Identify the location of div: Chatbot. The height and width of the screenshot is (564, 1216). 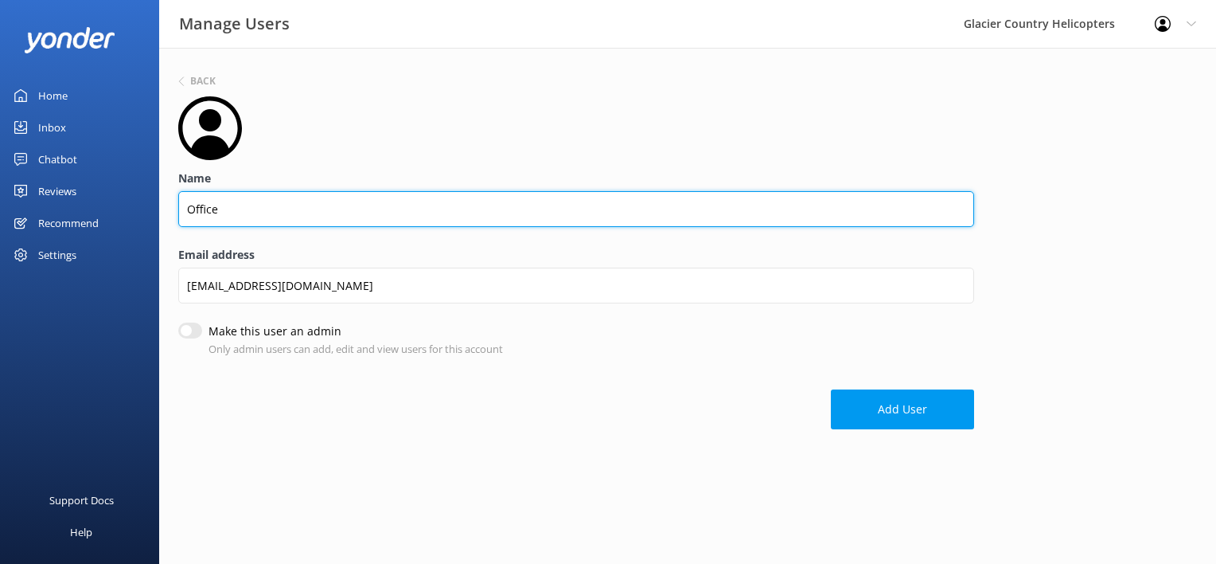
(57, 159).